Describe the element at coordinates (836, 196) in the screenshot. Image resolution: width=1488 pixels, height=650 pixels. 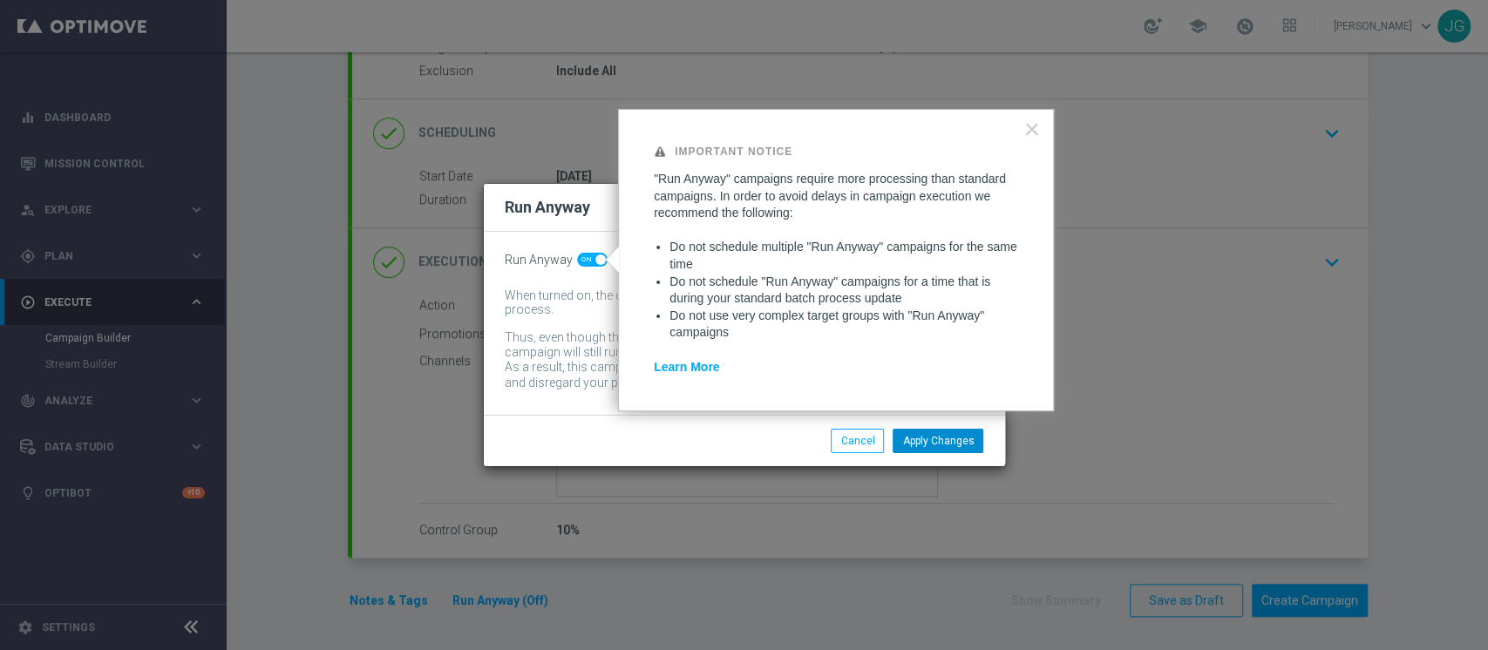
I see `p: "Run Anyway" campaigns require more processing than standard campaigns. In order to avoid delays ...` at that location.